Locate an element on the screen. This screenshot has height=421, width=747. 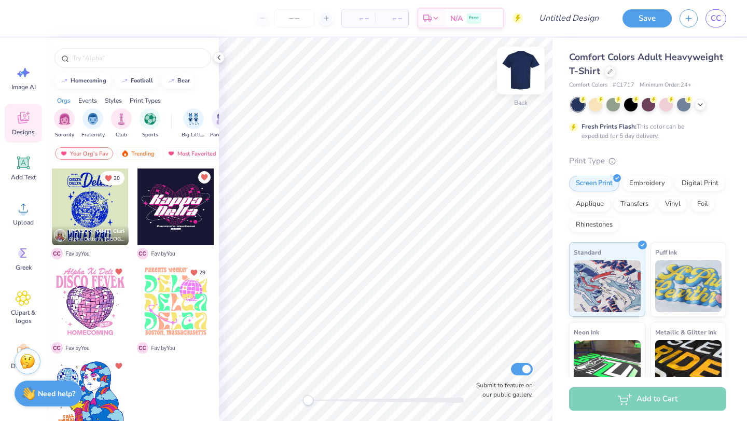
span: Comfort Colors Adult Heavyweight T-Shirt is located at coordinates (646, 64).